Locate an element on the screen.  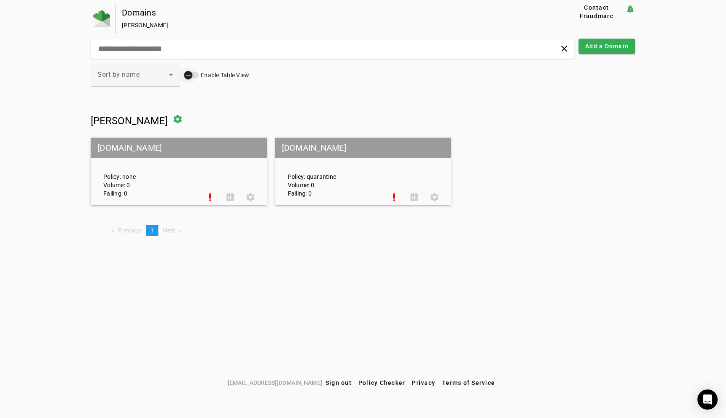
mat-icon: notification_important is located at coordinates (630, 9).